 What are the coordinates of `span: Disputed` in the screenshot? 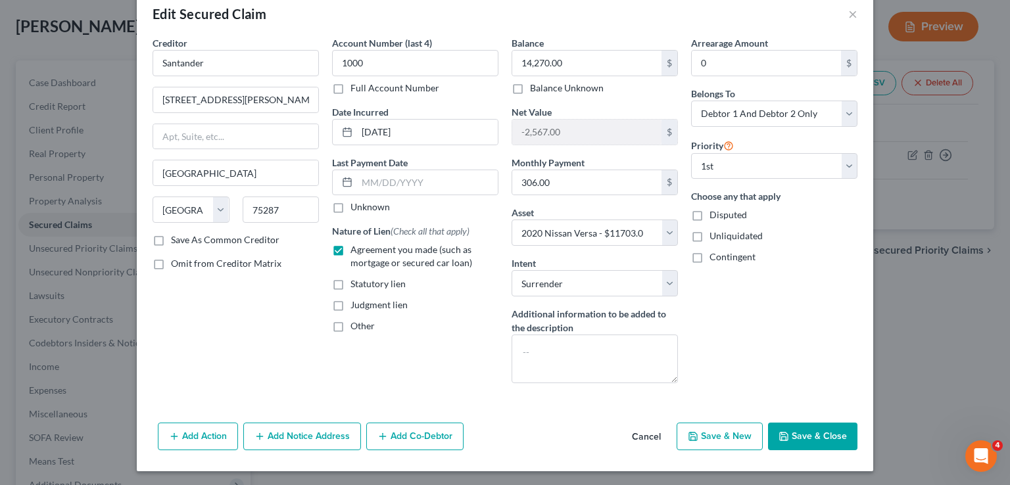 It's located at (728, 214).